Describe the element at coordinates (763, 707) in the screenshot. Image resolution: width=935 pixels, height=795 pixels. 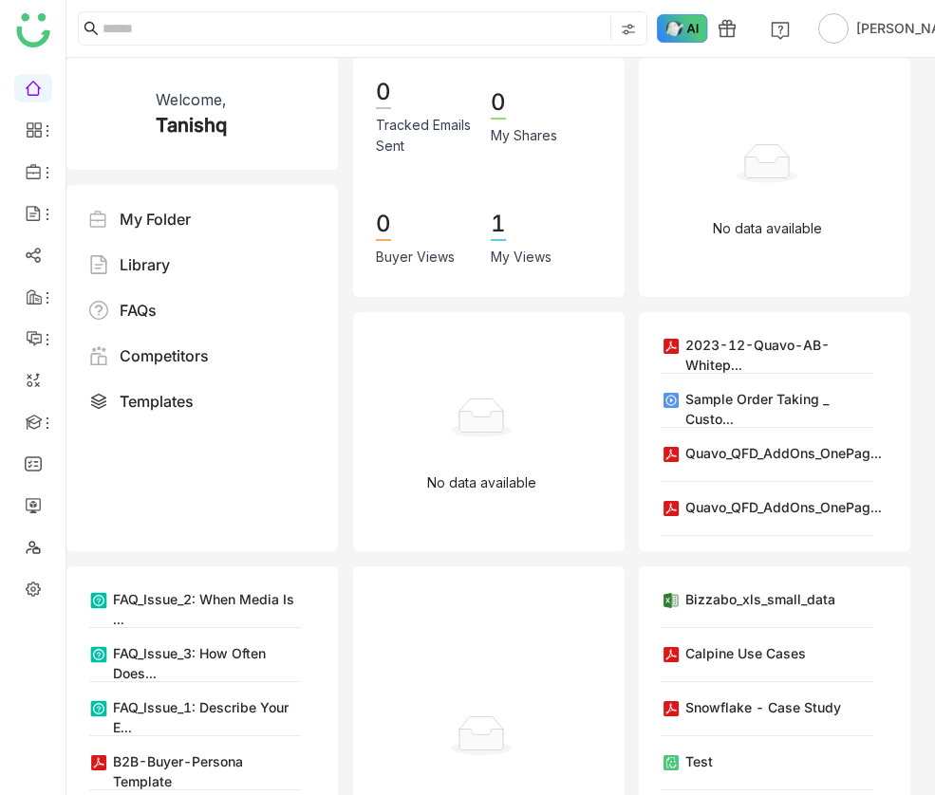
I see `div: Snowflake - Case Study` at that location.